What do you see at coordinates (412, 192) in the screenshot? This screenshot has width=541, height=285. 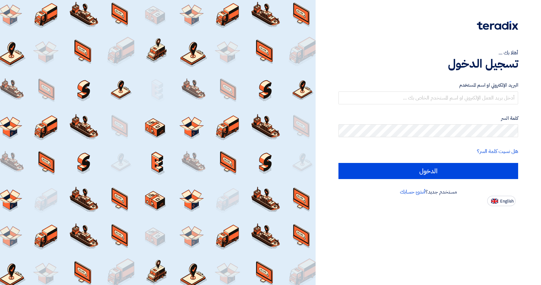 I see `a: أنشئ حسابك` at bounding box center [412, 192].